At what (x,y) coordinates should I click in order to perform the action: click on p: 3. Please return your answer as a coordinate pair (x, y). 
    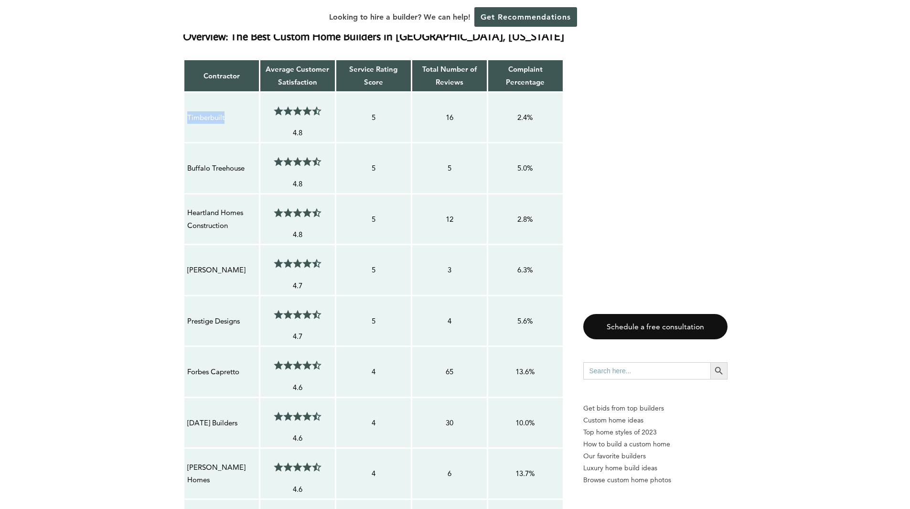
    Looking at the image, I should click on (449, 270).